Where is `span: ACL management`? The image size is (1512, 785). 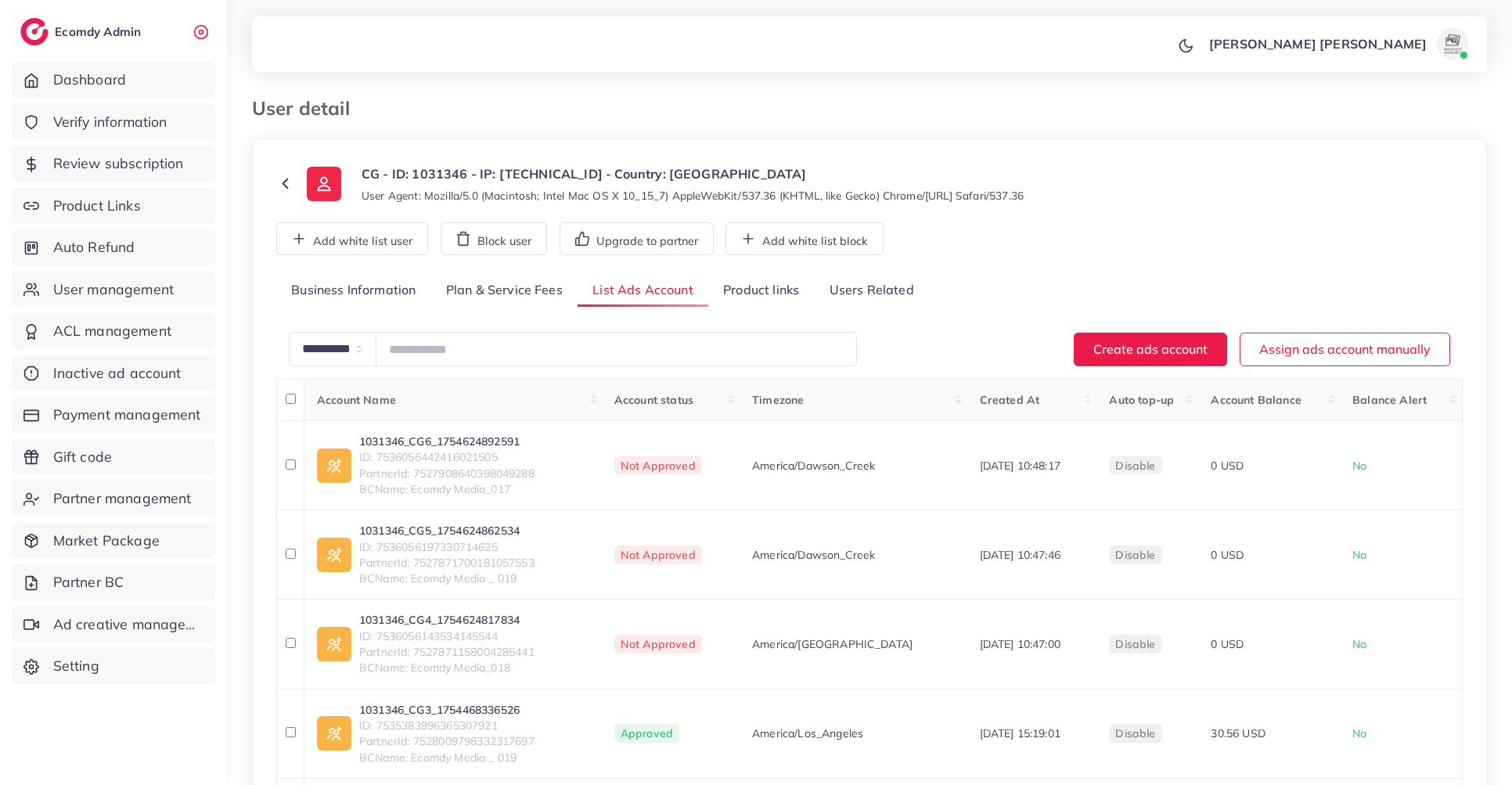 span: ACL management is located at coordinates (112, 332).